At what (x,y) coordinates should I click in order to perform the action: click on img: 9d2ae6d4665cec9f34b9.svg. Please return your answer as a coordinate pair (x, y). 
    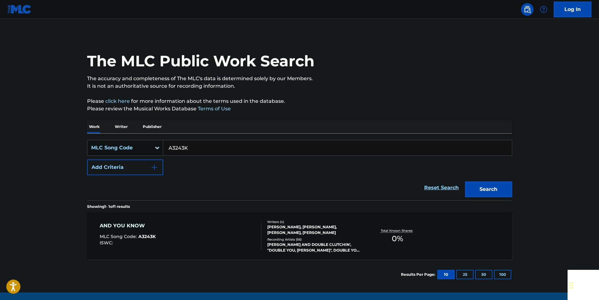
    Looking at the image, I should click on (154, 167).